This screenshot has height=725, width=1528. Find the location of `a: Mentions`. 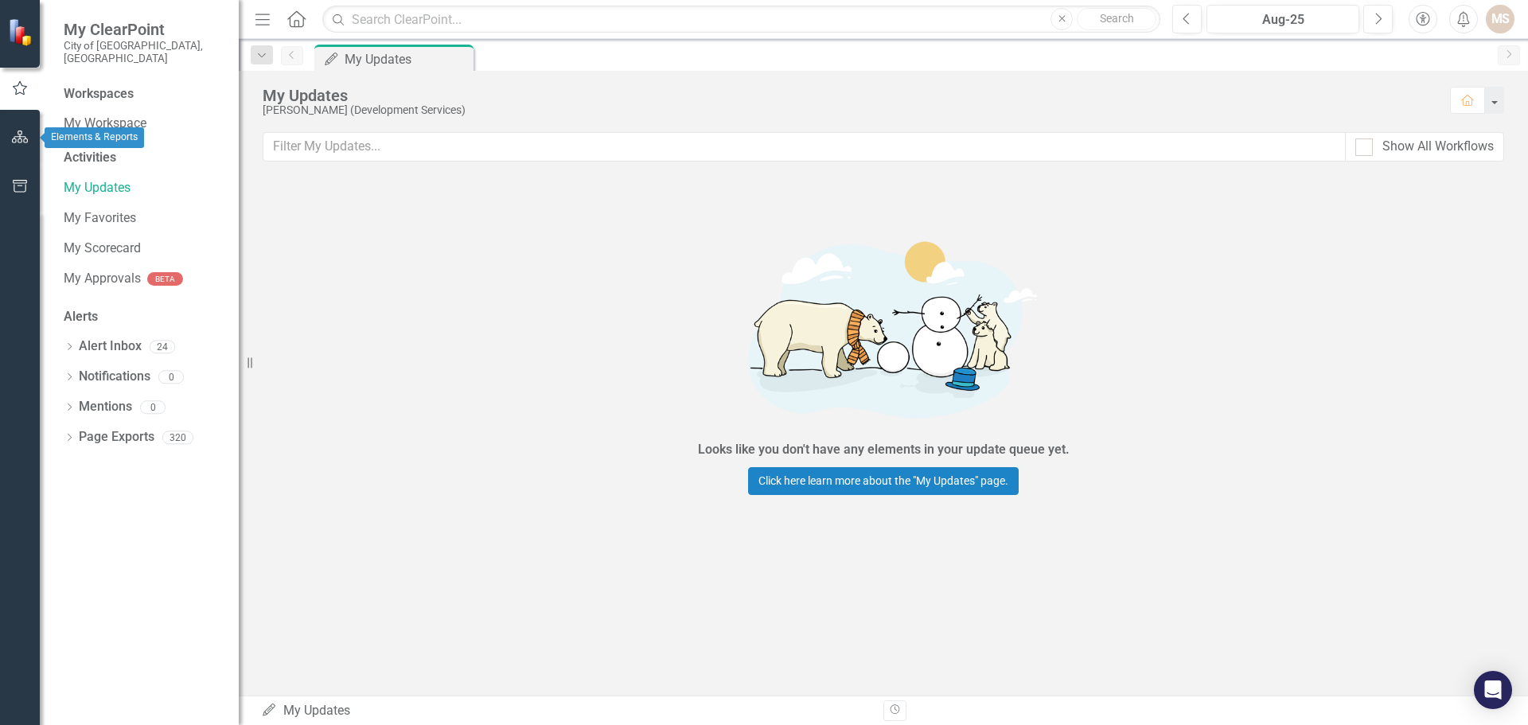

a: Mentions is located at coordinates (105, 407).